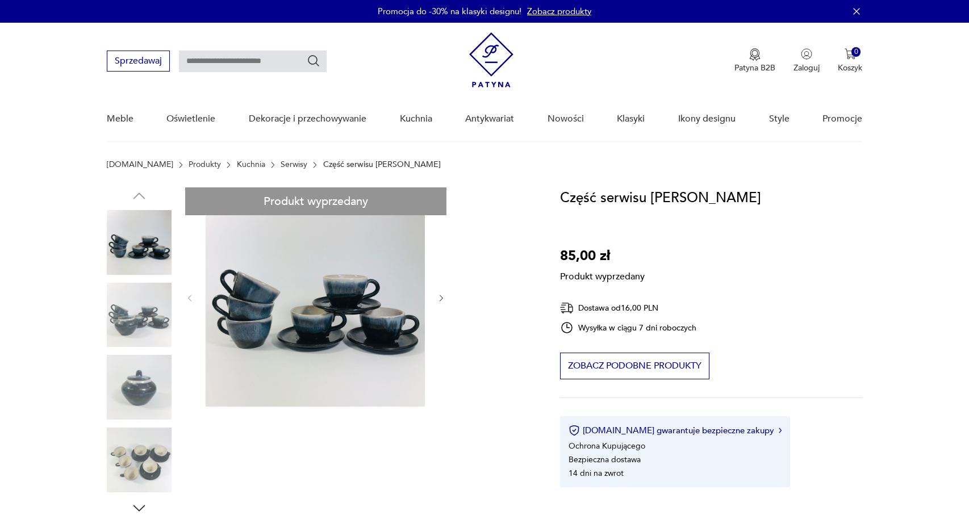 Image resolution: width=969 pixels, height=519 pixels. I want to click on a: Oświetlenie, so click(191, 119).